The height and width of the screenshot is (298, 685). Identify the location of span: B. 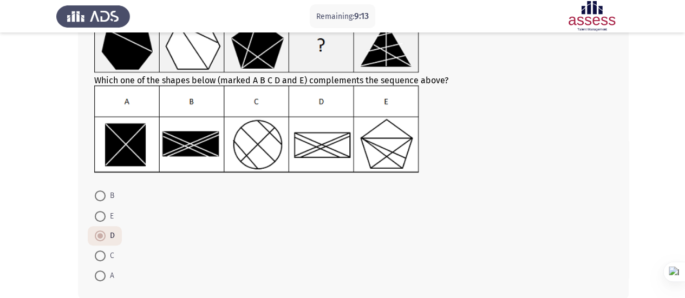
(110, 196).